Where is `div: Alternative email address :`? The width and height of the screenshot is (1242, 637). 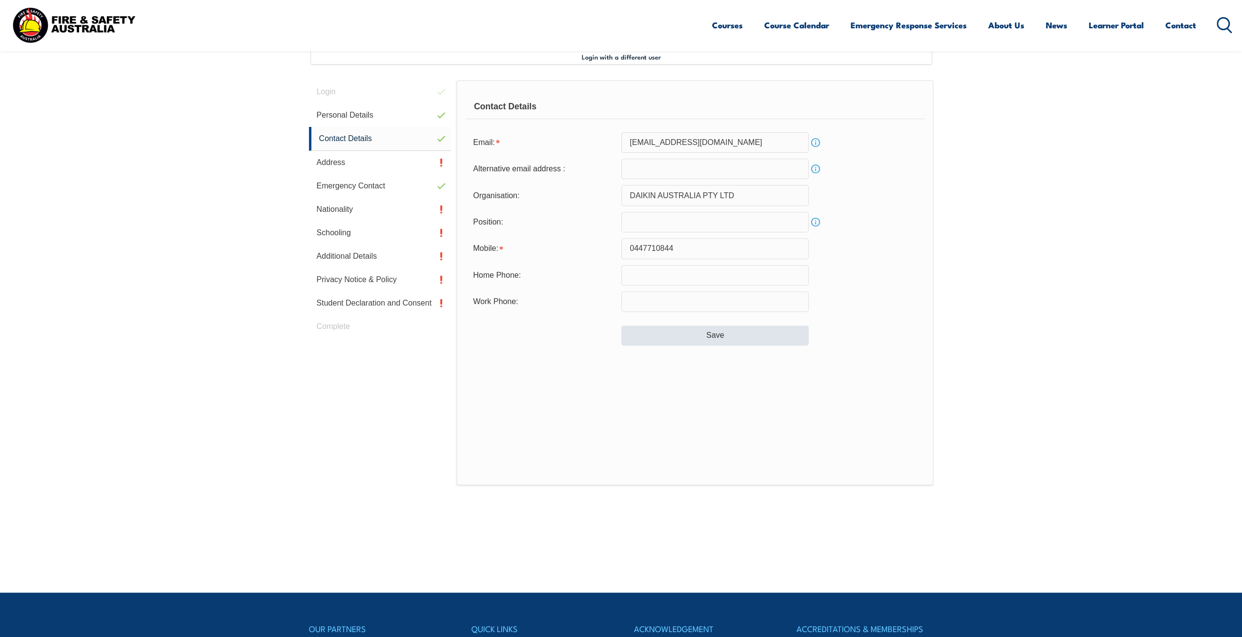 div: Alternative email address : is located at coordinates (543, 169).